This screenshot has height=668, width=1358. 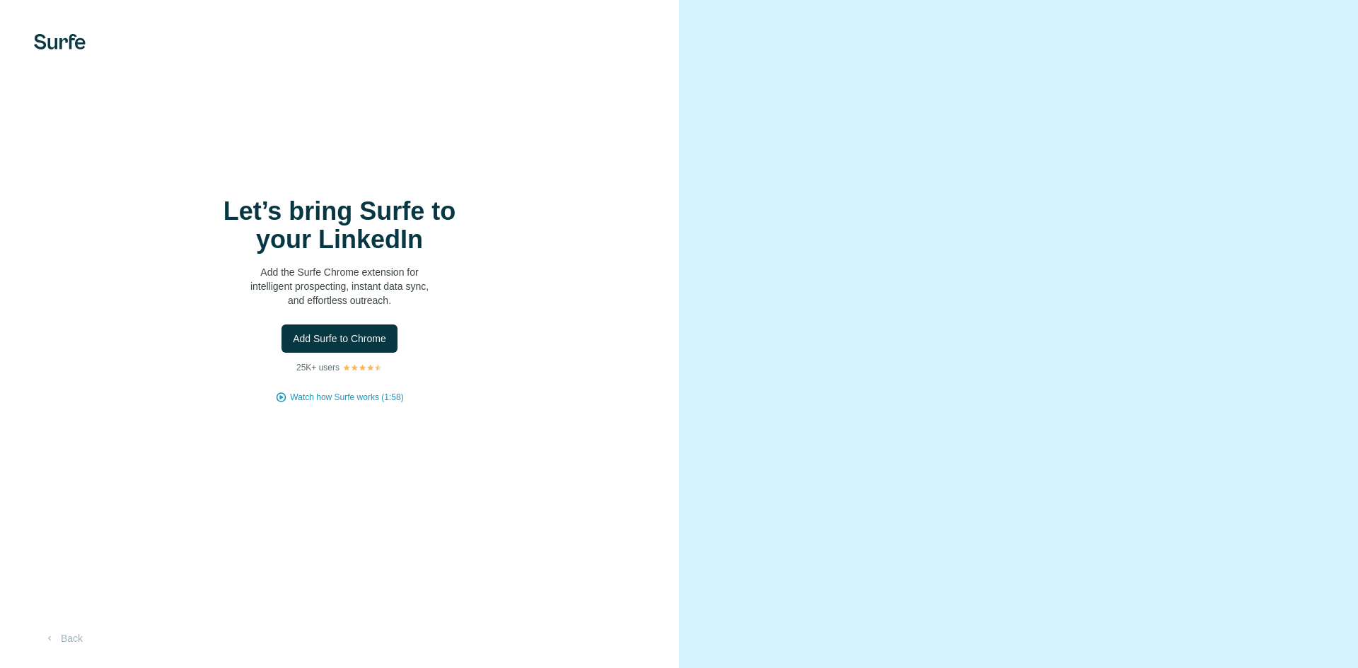 I want to click on button: Watch how Surfe works (1:58), so click(x=347, y=398).